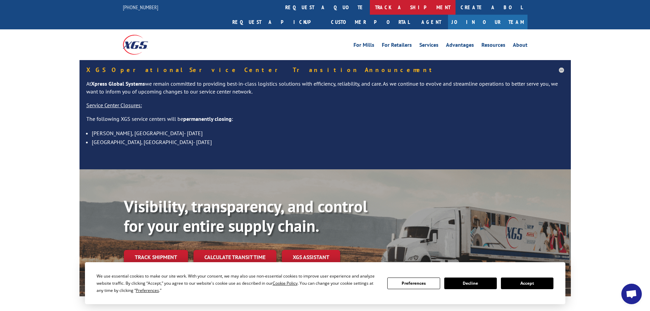 The height and width of the screenshot is (311, 650). I want to click on a: XGS ASSISTANT, so click(311, 257).